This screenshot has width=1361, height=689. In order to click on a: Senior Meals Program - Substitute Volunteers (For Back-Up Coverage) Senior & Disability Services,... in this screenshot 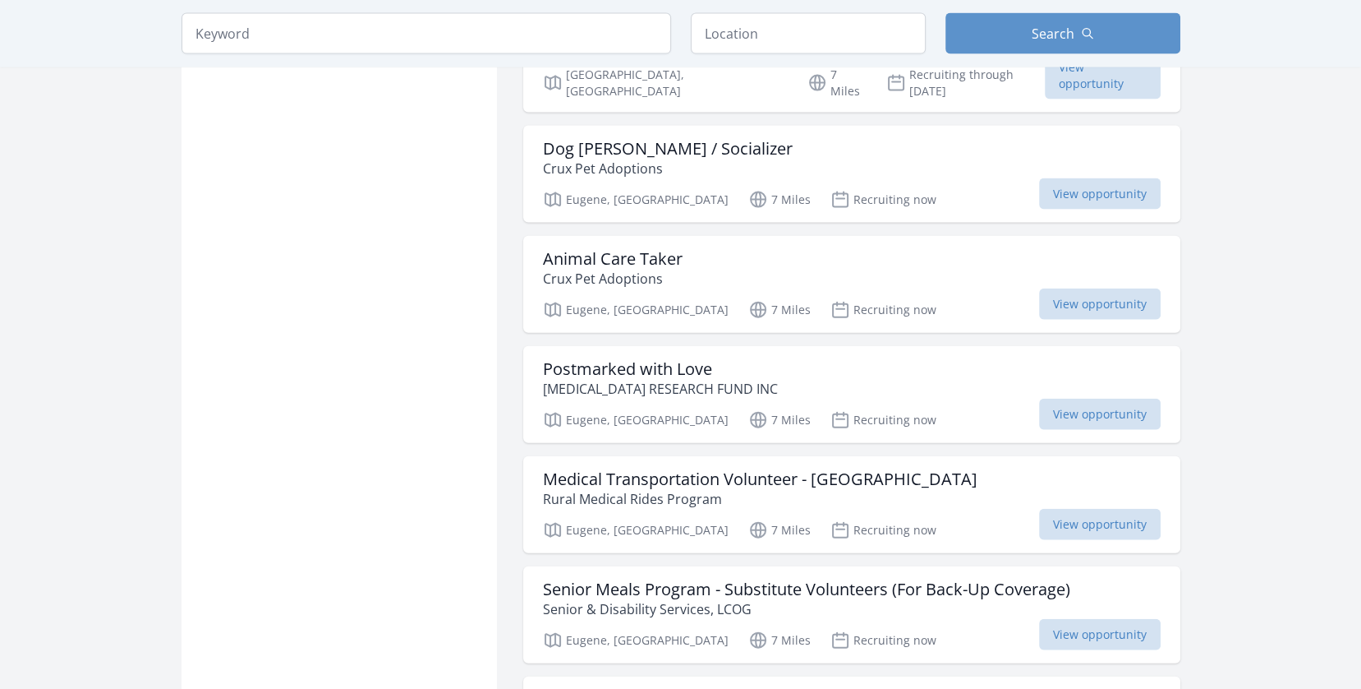, I will do `click(852, 615)`.